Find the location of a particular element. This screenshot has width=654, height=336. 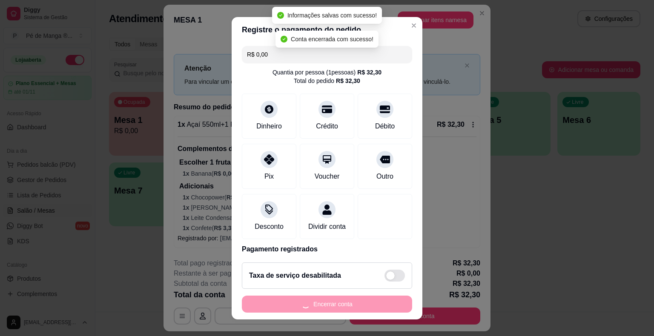

div: Dividir conta is located at coordinates (327, 227).